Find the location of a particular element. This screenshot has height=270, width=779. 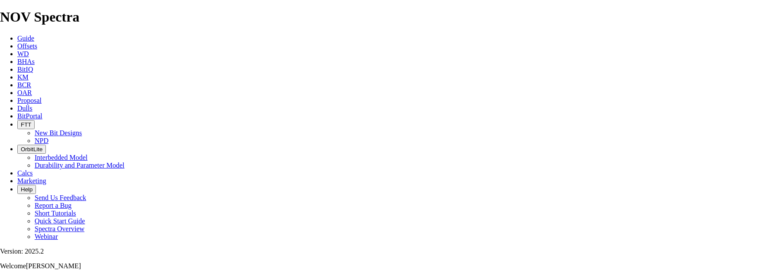

span: BitIQ is located at coordinates (25, 69).